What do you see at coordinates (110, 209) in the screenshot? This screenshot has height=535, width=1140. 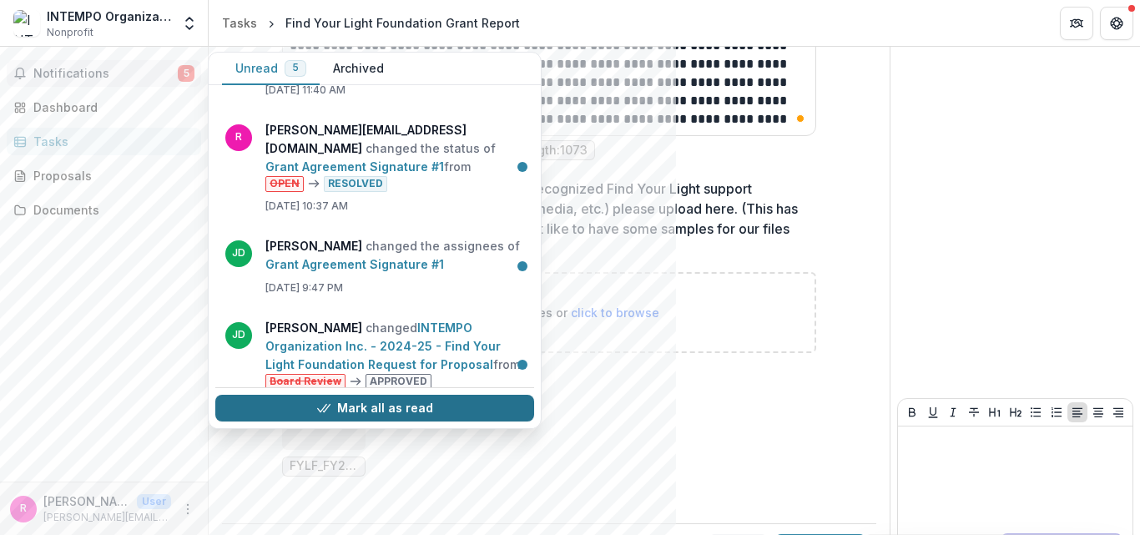 I see `div: Documents` at bounding box center [110, 209].